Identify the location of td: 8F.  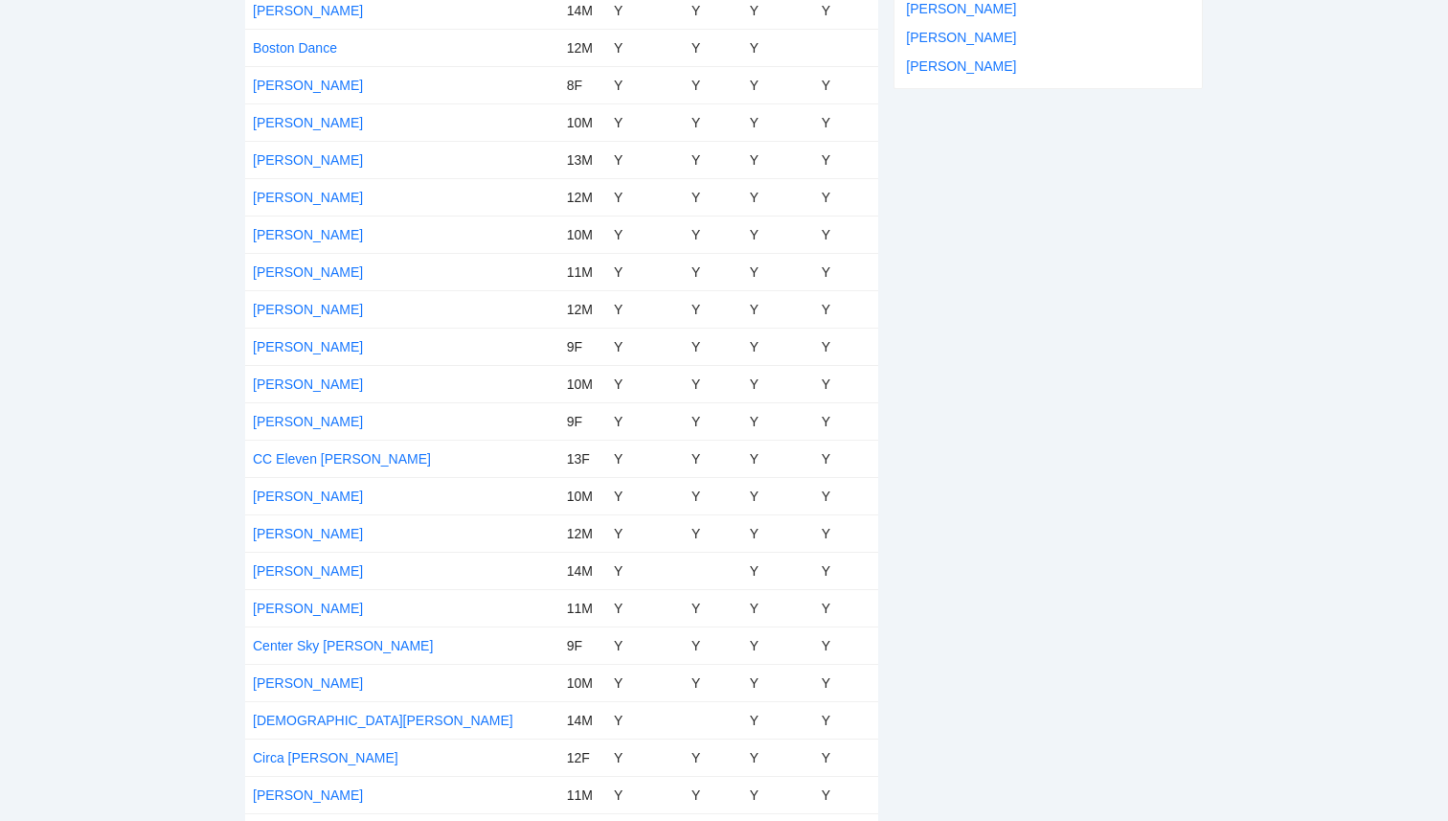
(582, 84).